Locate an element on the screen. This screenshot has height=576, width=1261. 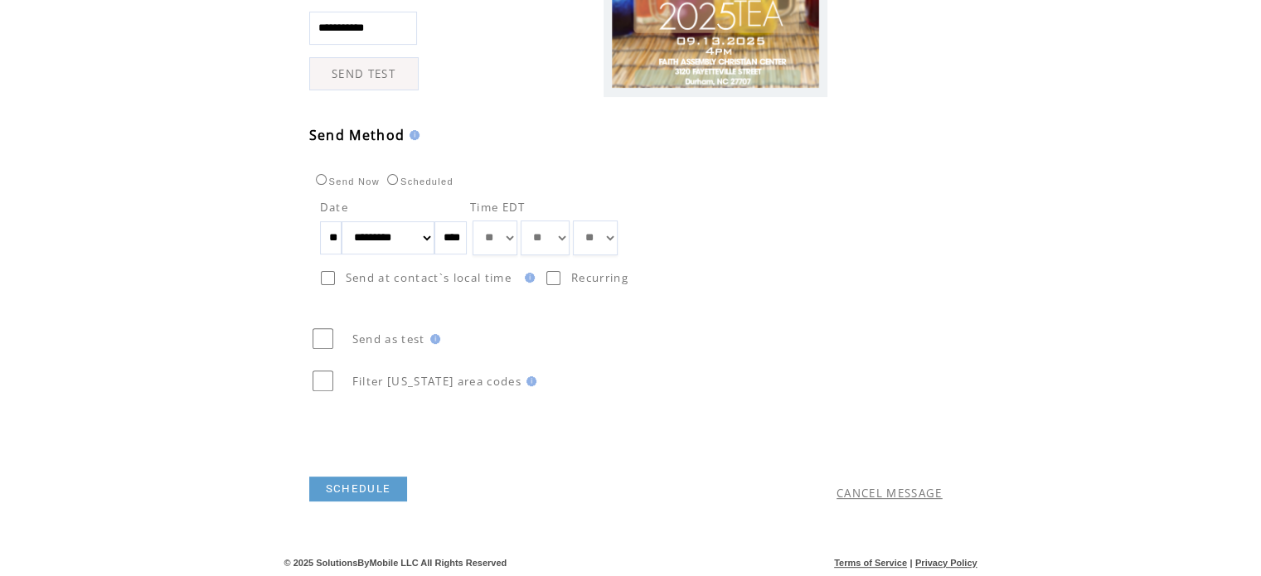
a: CANCEL MESSAGE is located at coordinates (890, 493).